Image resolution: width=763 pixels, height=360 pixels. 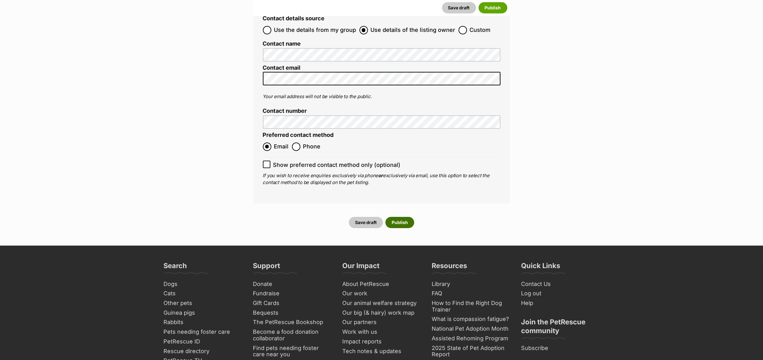 What do you see at coordinates (292, 313) in the screenshot?
I see `a: Bequests` at bounding box center [292, 313].